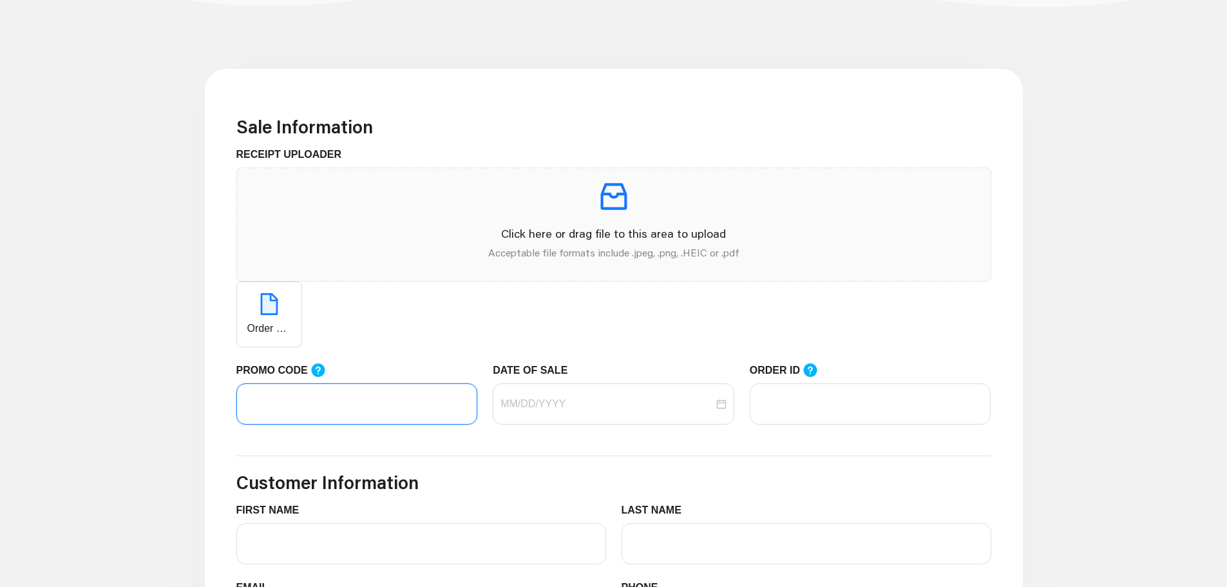 Image resolution: width=1227 pixels, height=587 pixels. What do you see at coordinates (272, 510) in the screenshot?
I see `label: FIRST NAME` at bounding box center [272, 510].